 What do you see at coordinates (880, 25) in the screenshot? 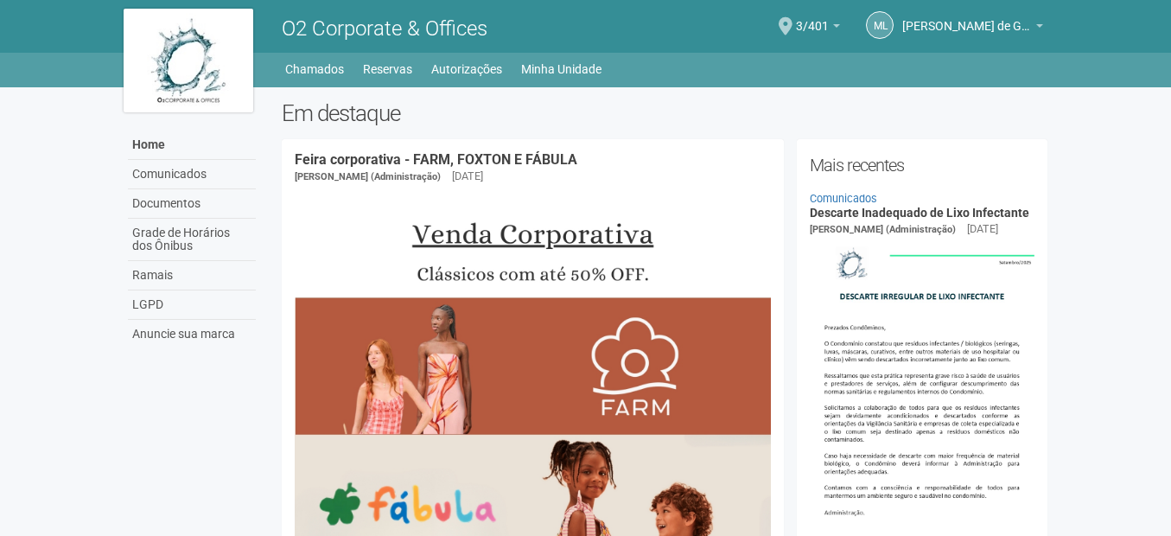
I see `a: ML` at bounding box center [880, 25].